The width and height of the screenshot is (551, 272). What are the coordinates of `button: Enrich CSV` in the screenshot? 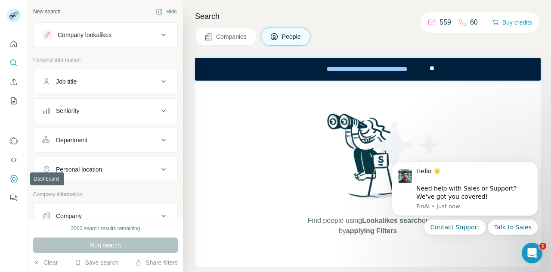 It's located at (14, 82).